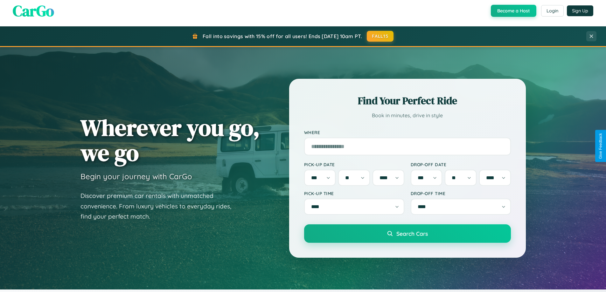  I want to click on h1: Wherever you go, we go, so click(170, 140).